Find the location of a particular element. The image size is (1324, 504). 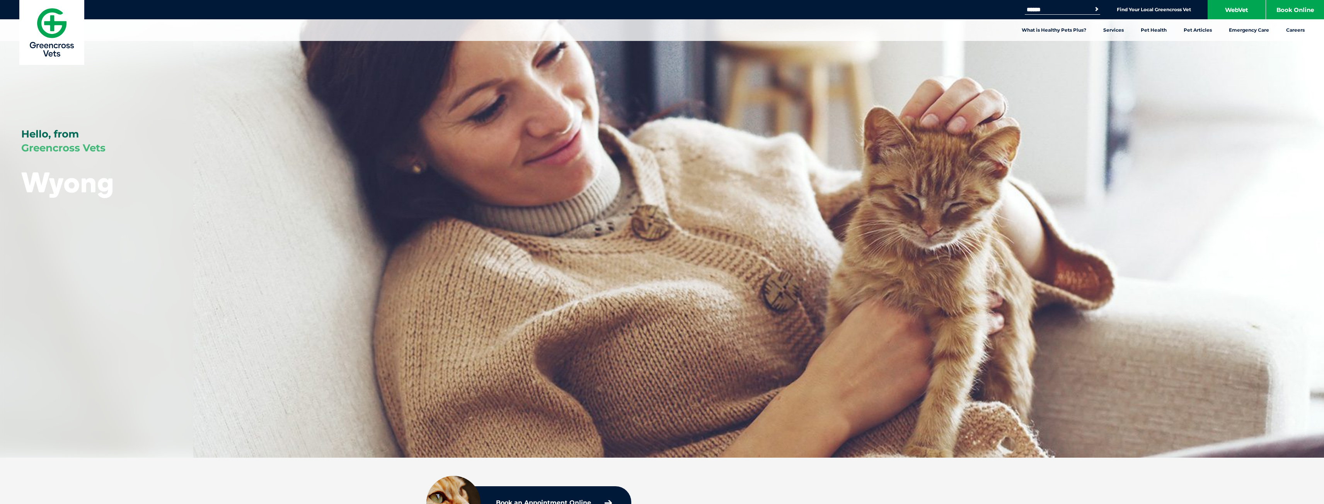

a: Pet Health is located at coordinates (1153, 30).